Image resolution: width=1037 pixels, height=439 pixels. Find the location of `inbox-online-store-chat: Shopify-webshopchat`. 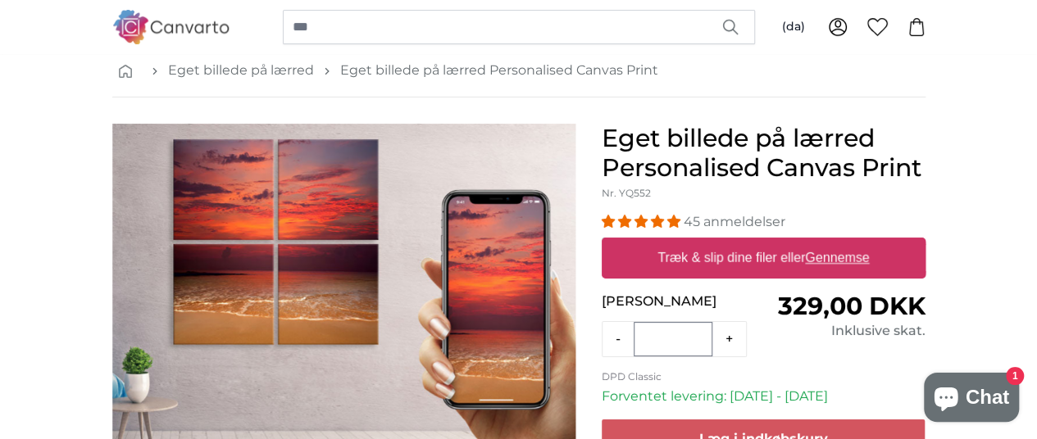

inbox-online-store-chat: Shopify-webshopchat is located at coordinates (972, 399).